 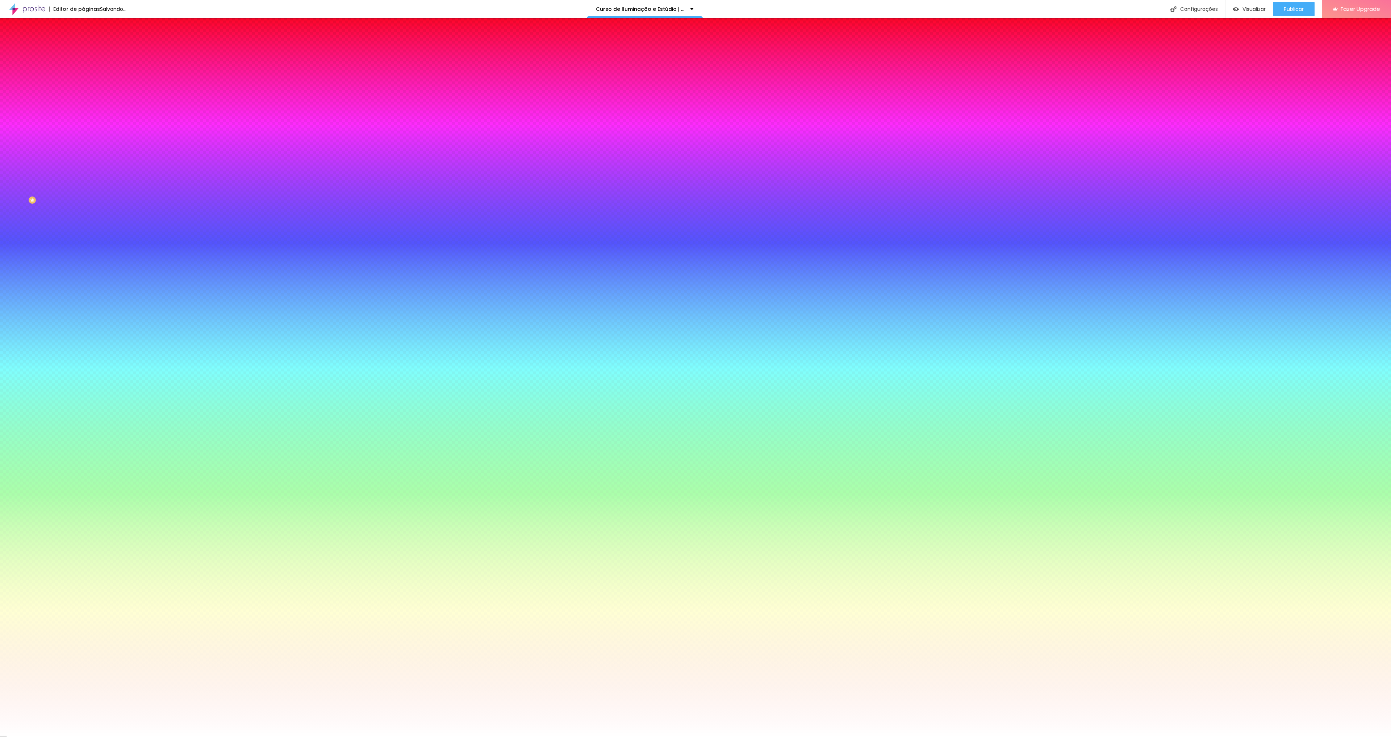 I want to click on p: Curso de Iluminação e Estúdio | Aprenda tudo sobre Flash | Contagem BH, so click(x=640, y=9).